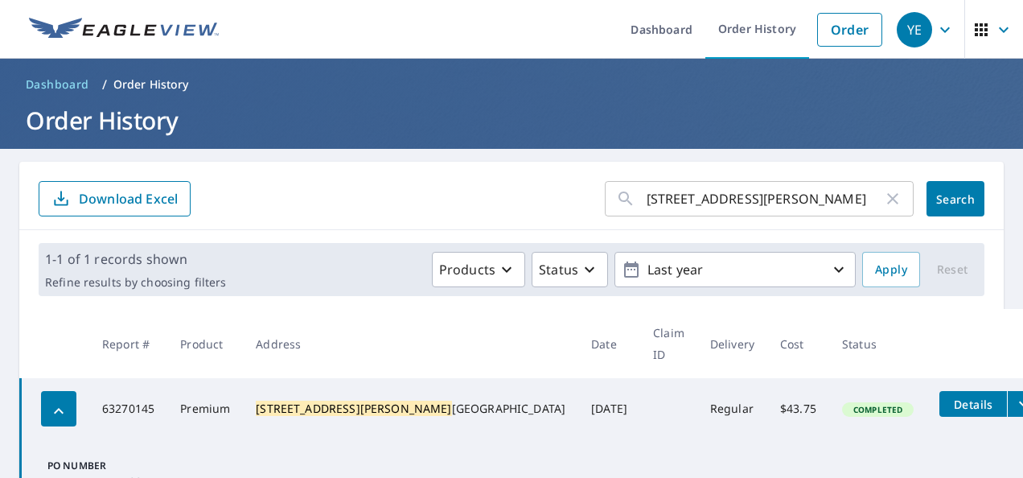  What do you see at coordinates (410, 343) in the screenshot?
I see `th: Address` at bounding box center [410, 343].